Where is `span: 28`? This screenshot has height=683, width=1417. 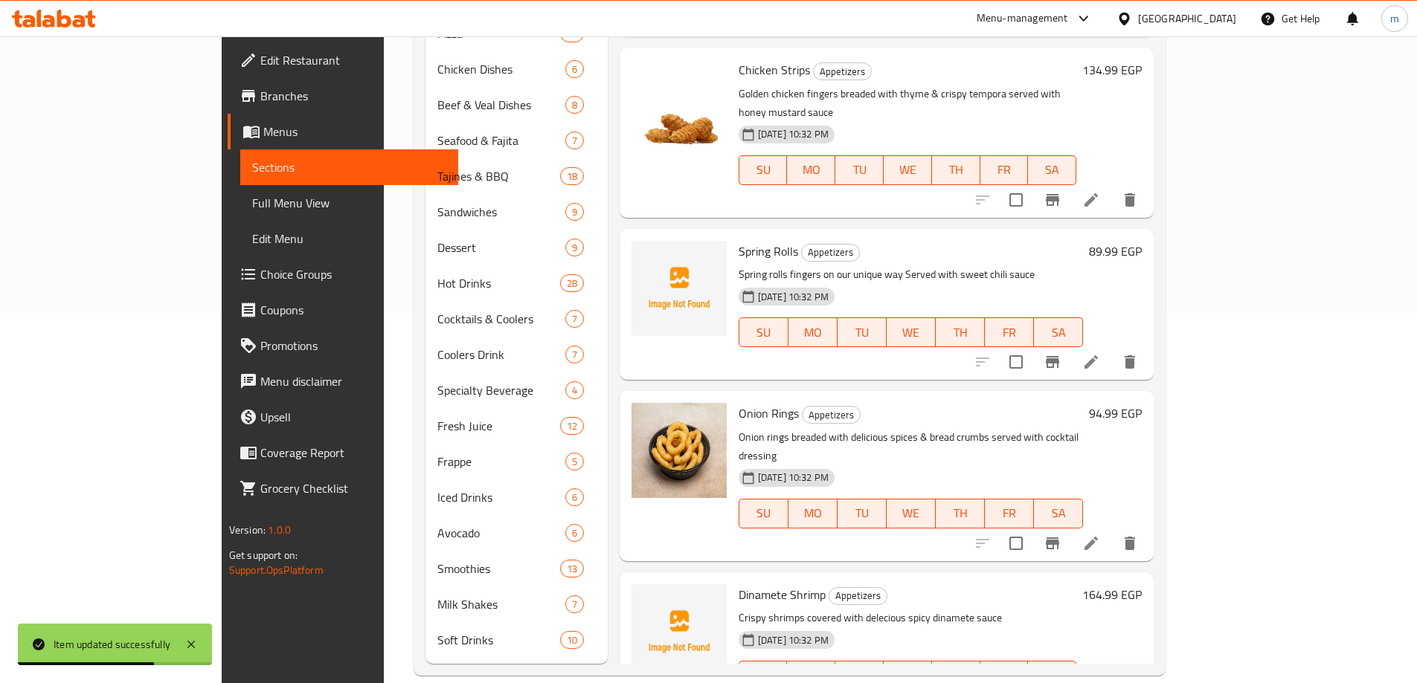 span: 28 is located at coordinates (572, 283).